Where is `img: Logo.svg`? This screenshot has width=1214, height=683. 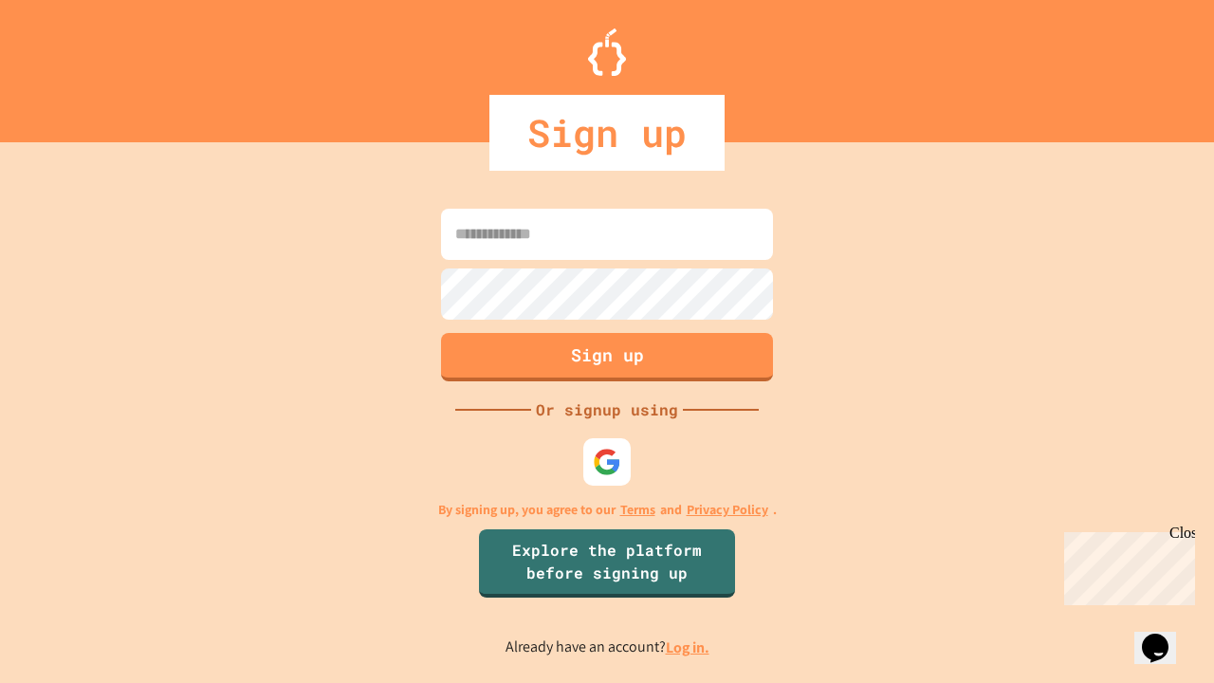 img: Logo.svg is located at coordinates (607, 52).